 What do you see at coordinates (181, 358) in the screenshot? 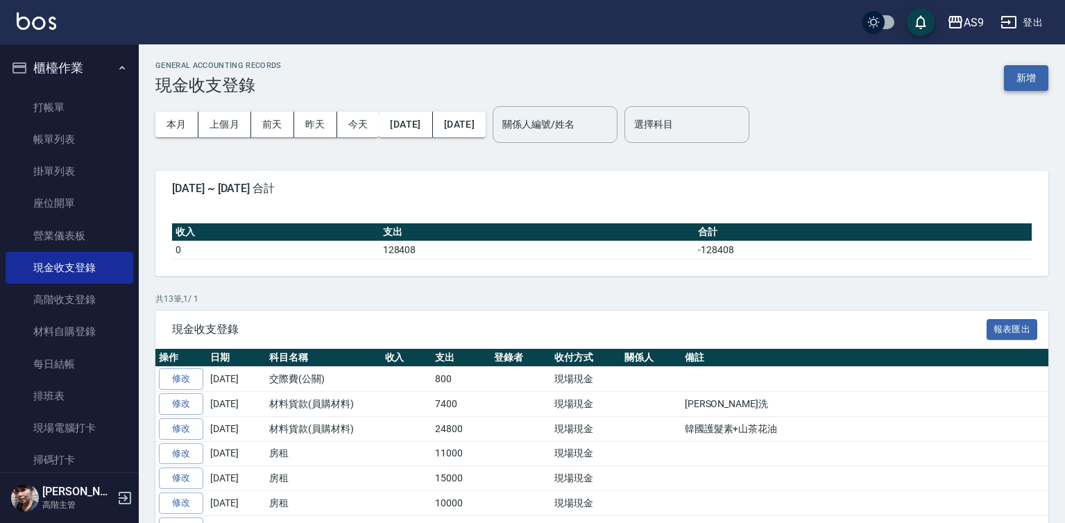
I see `th: 操作` at bounding box center [181, 358].